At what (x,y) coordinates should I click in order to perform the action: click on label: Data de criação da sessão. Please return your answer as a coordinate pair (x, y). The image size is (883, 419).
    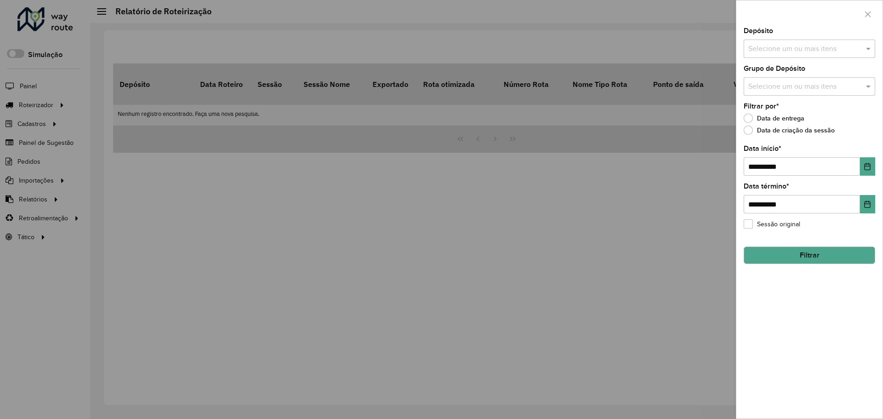
    Looking at the image, I should click on (789, 130).